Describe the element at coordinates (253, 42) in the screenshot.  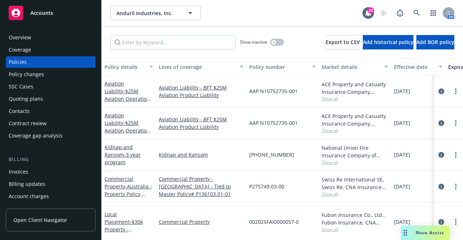
I see `span: Show inactive` at that location.